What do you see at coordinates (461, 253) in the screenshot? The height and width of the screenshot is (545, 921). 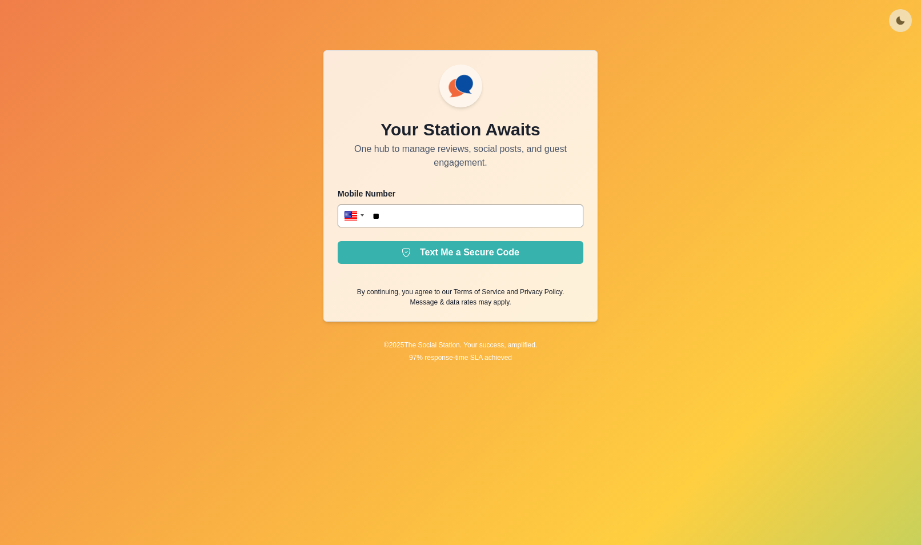 I see `button: Text Me a Secure Code` at bounding box center [461, 253].